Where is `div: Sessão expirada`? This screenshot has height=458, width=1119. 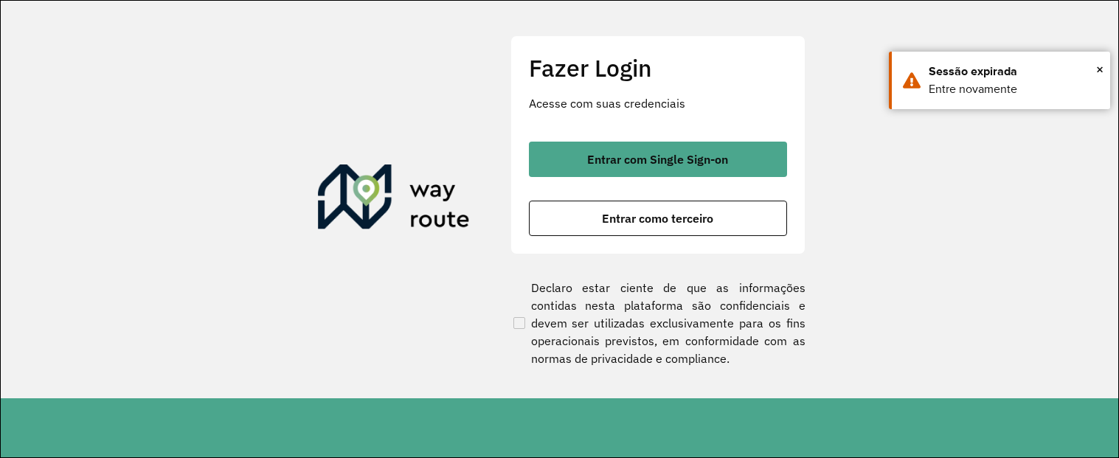
div: Sessão expirada is located at coordinates (1013, 72).